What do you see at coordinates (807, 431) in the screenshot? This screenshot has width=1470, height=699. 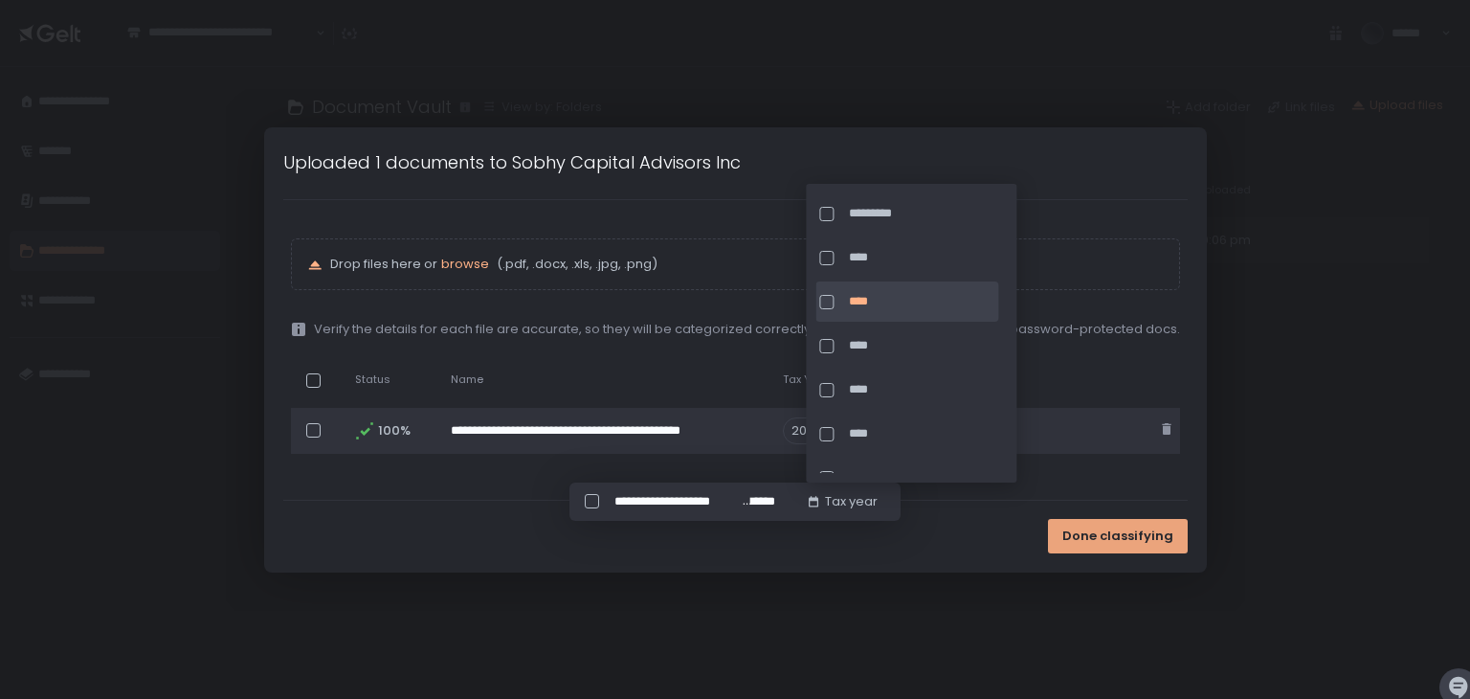 I see `span: 2025` at bounding box center [807, 431].